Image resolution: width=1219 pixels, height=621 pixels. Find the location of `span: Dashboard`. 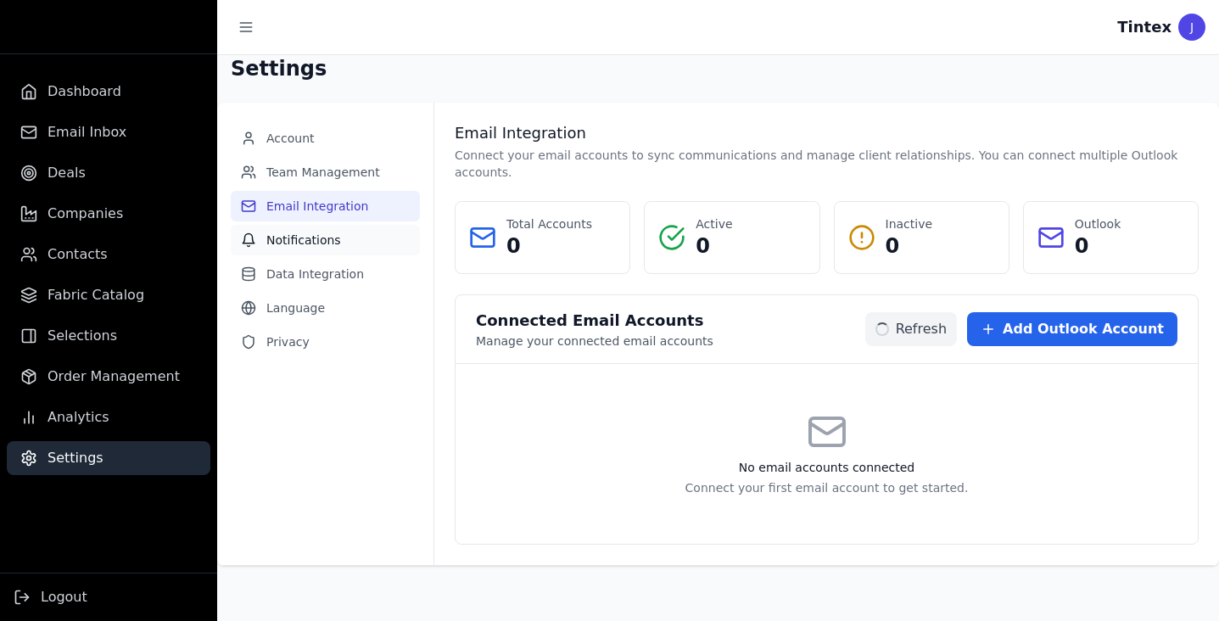

span: Dashboard is located at coordinates (84, 92).